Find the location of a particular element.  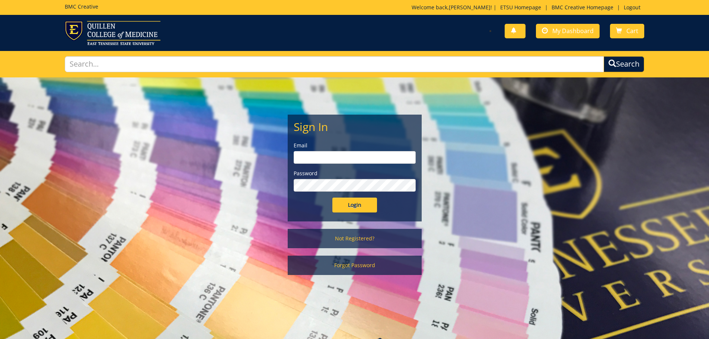

a: Cart is located at coordinates (627, 31).